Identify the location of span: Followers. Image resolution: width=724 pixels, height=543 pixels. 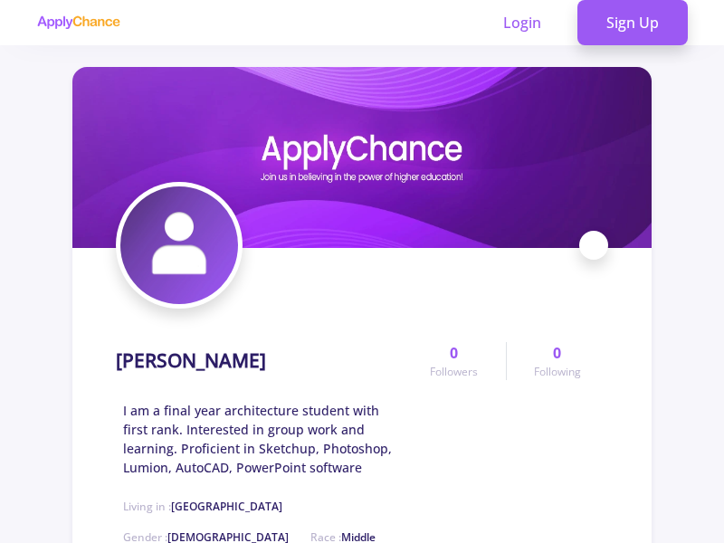
(453, 372).